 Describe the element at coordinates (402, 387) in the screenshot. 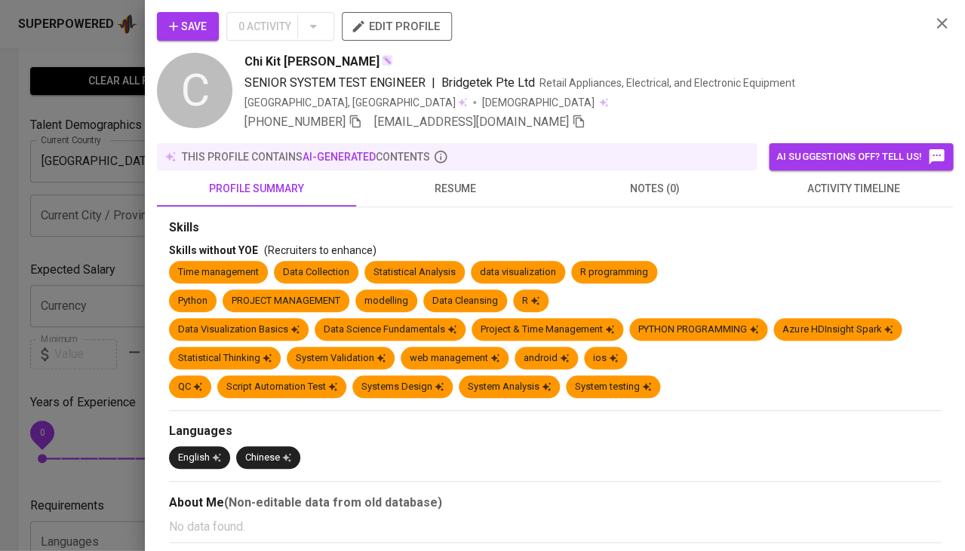

I see `div: Systems Design` at that location.